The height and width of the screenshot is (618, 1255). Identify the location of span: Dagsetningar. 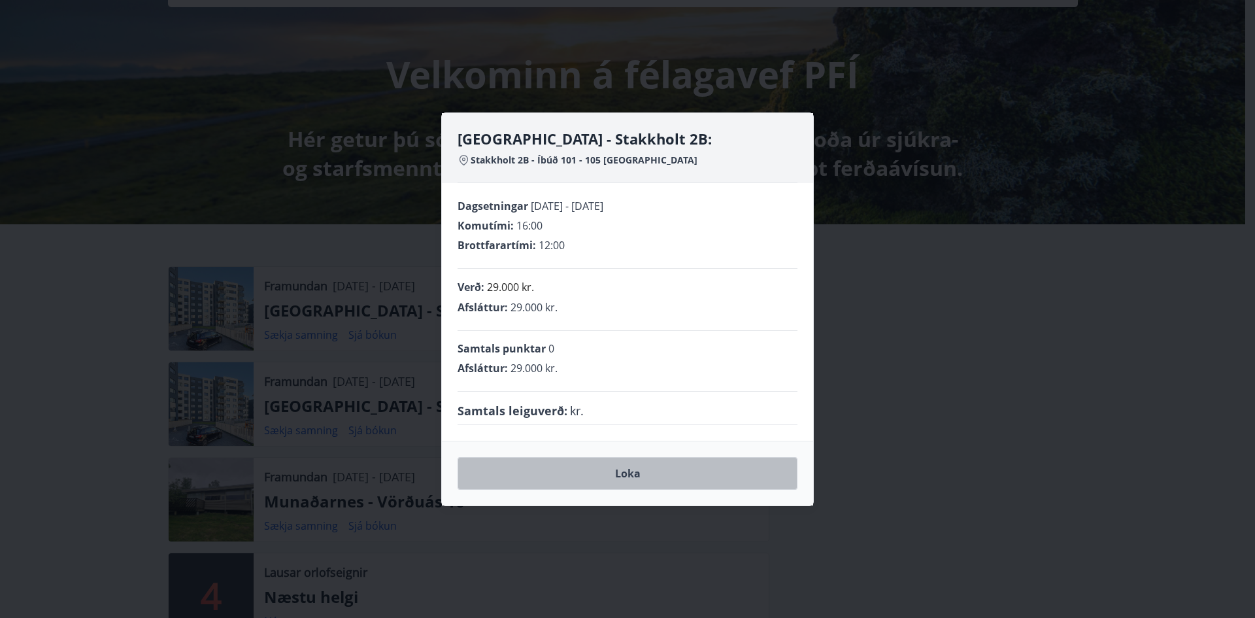
(493, 206).